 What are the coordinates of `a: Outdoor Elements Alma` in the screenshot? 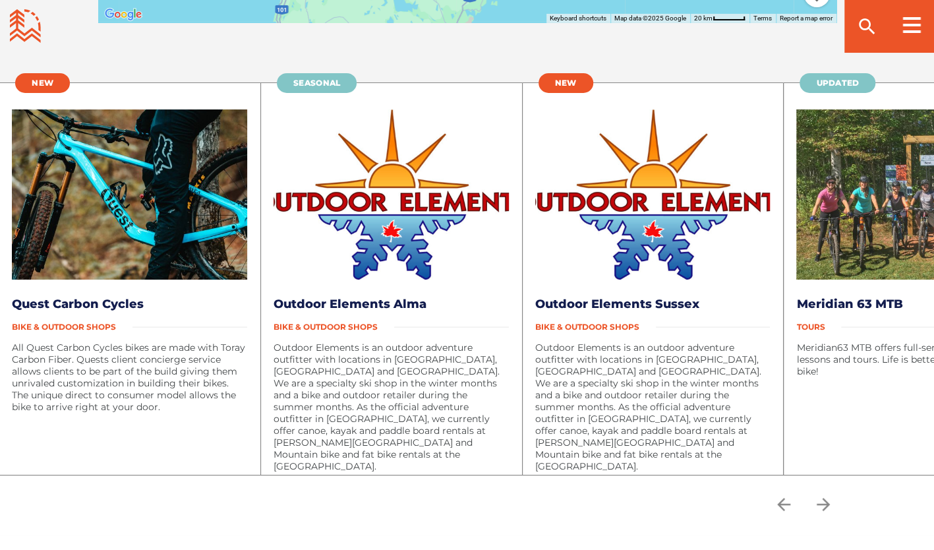 It's located at (350, 304).